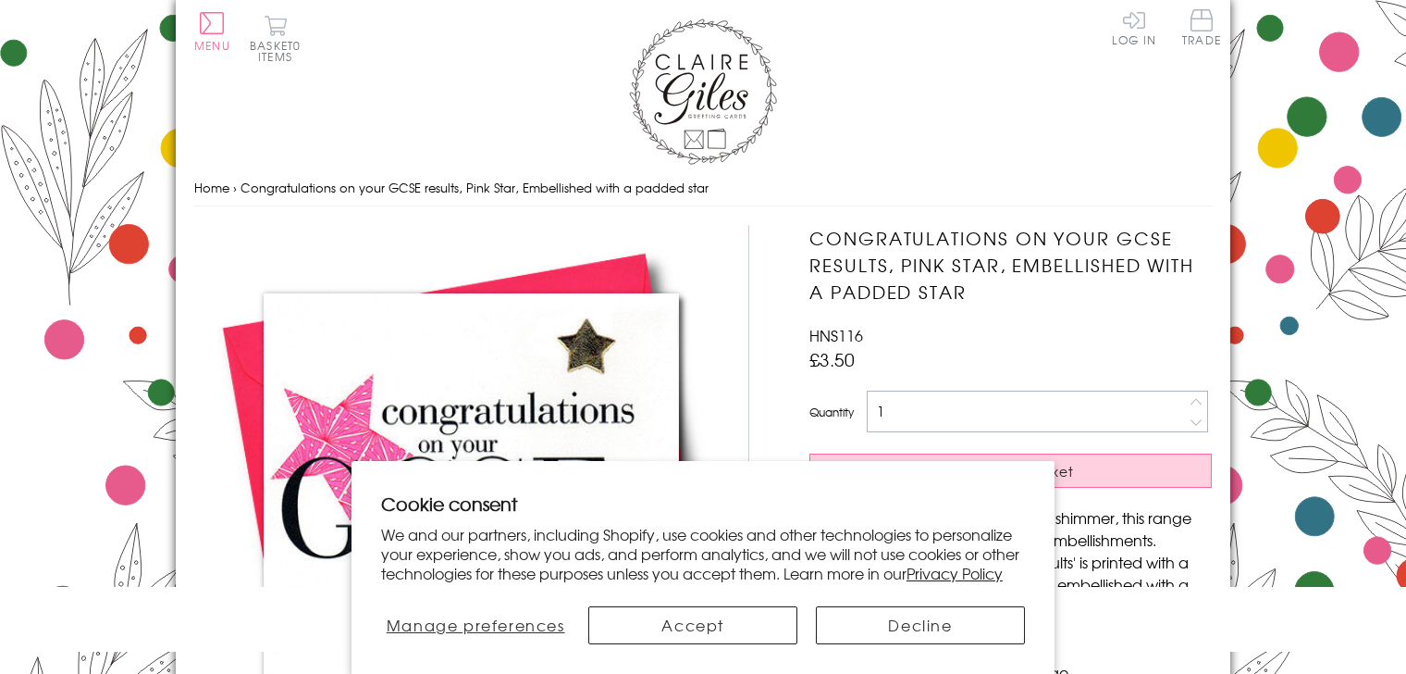 The width and height of the screenshot is (1406, 674). What do you see at coordinates (921, 625) in the screenshot?
I see `button: Decline` at bounding box center [921, 625].